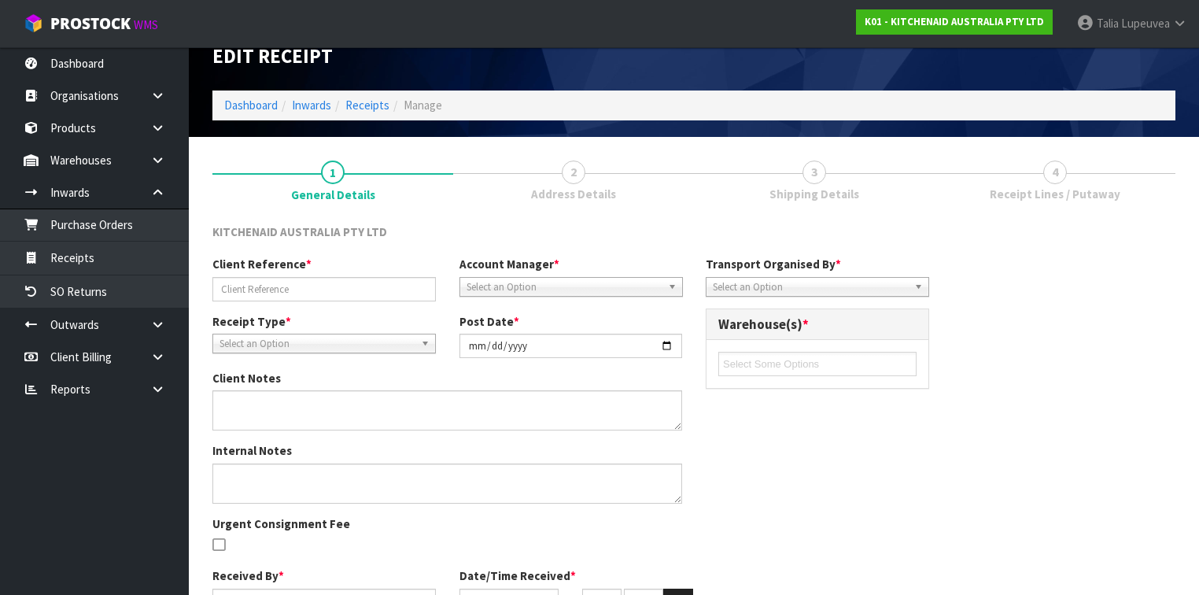 The height and width of the screenshot is (595, 1199). What do you see at coordinates (422, 105) in the screenshot?
I see `span: Manage` at bounding box center [422, 105].